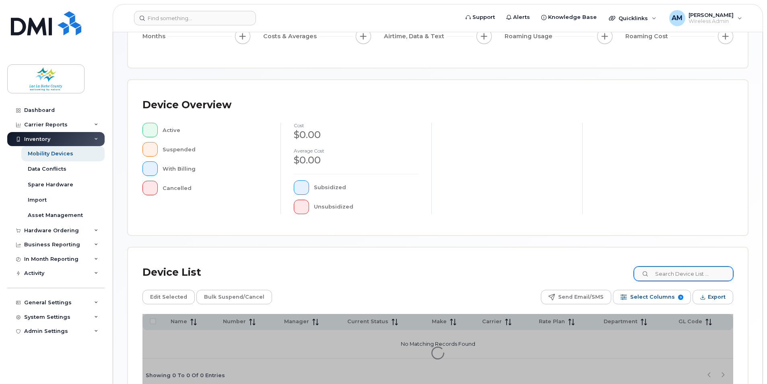 This screenshot has height=384, width=767. What do you see at coordinates (195, 18) in the screenshot?
I see `input: Find something...` at bounding box center [195, 18].